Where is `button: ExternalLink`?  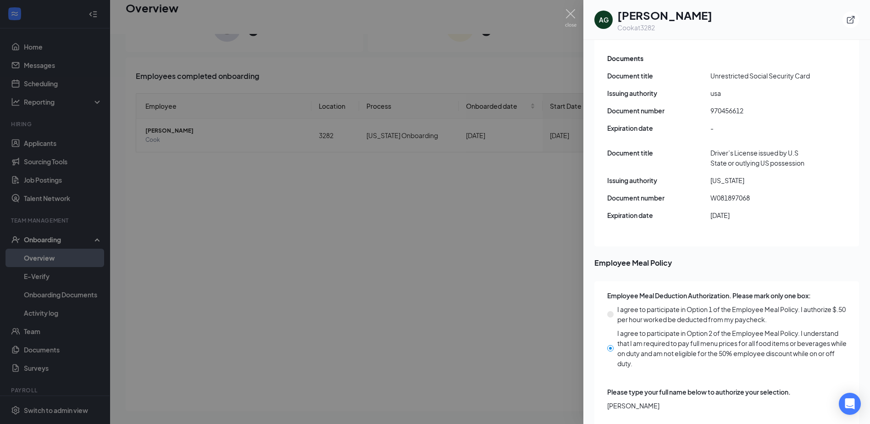 button: ExternalLink is located at coordinates (851, 20).